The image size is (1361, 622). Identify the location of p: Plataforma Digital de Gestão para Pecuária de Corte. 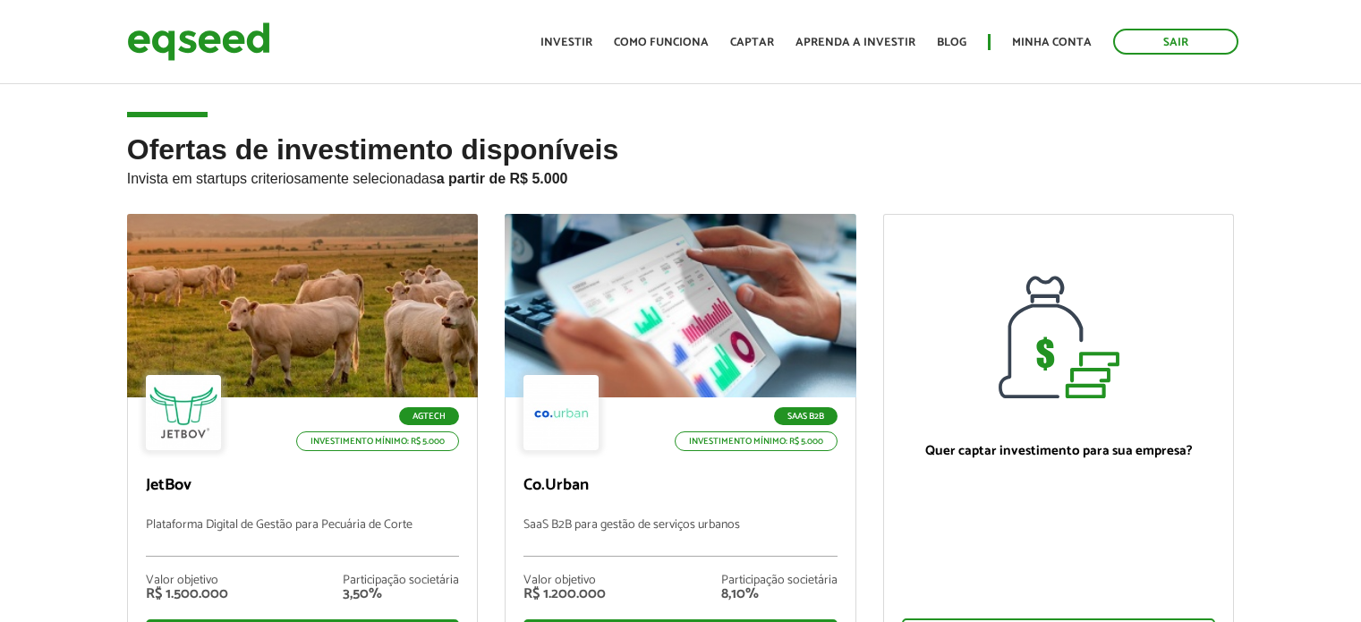
(302, 537).